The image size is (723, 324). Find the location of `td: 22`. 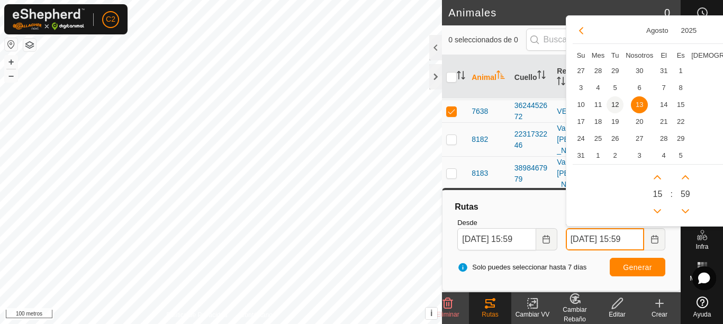

td: 22 is located at coordinates (681, 122).